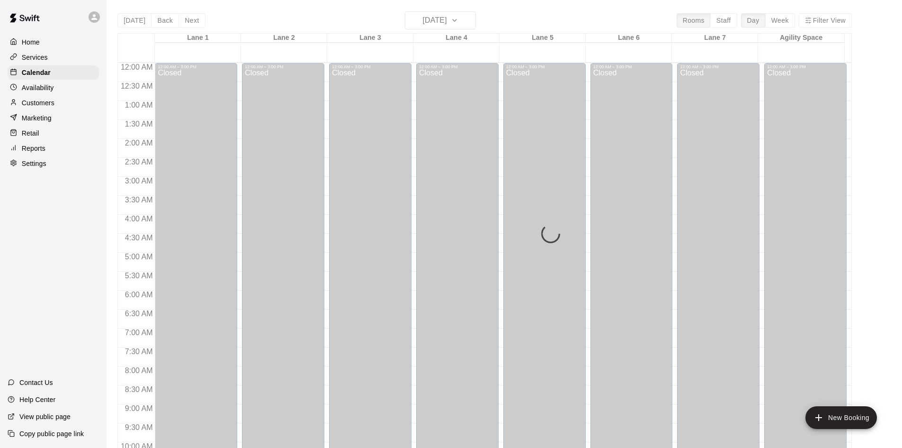 The image size is (902, 448). I want to click on p: Contact Us, so click(36, 382).